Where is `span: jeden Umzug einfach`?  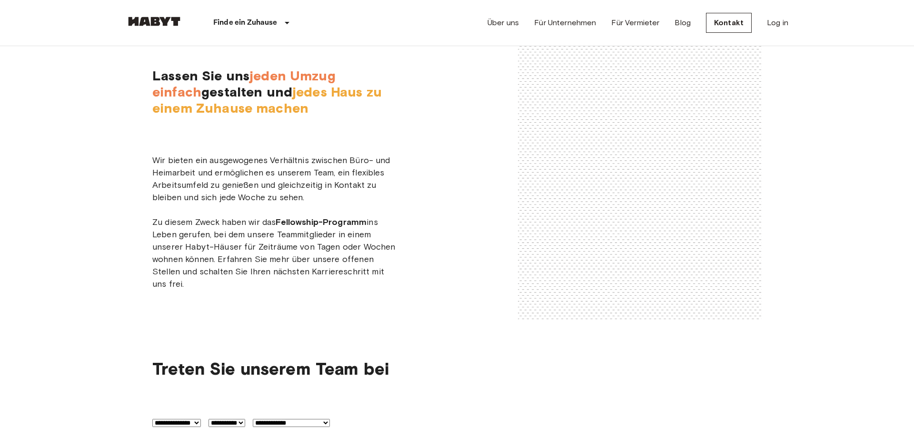 span: jeden Umzug einfach is located at coordinates (244, 84).